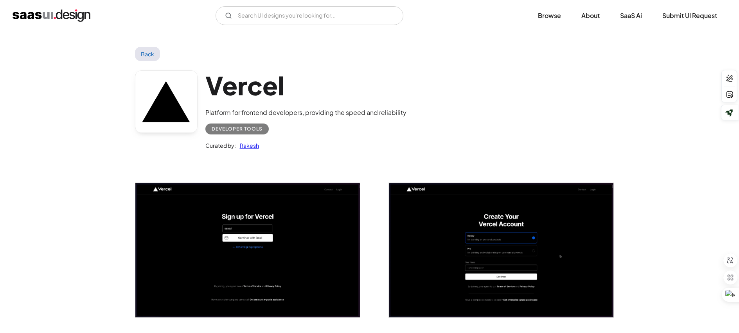 The height and width of the screenshot is (333, 739). What do you see at coordinates (631, 16) in the screenshot?
I see `a: SaaS Ai` at bounding box center [631, 16].